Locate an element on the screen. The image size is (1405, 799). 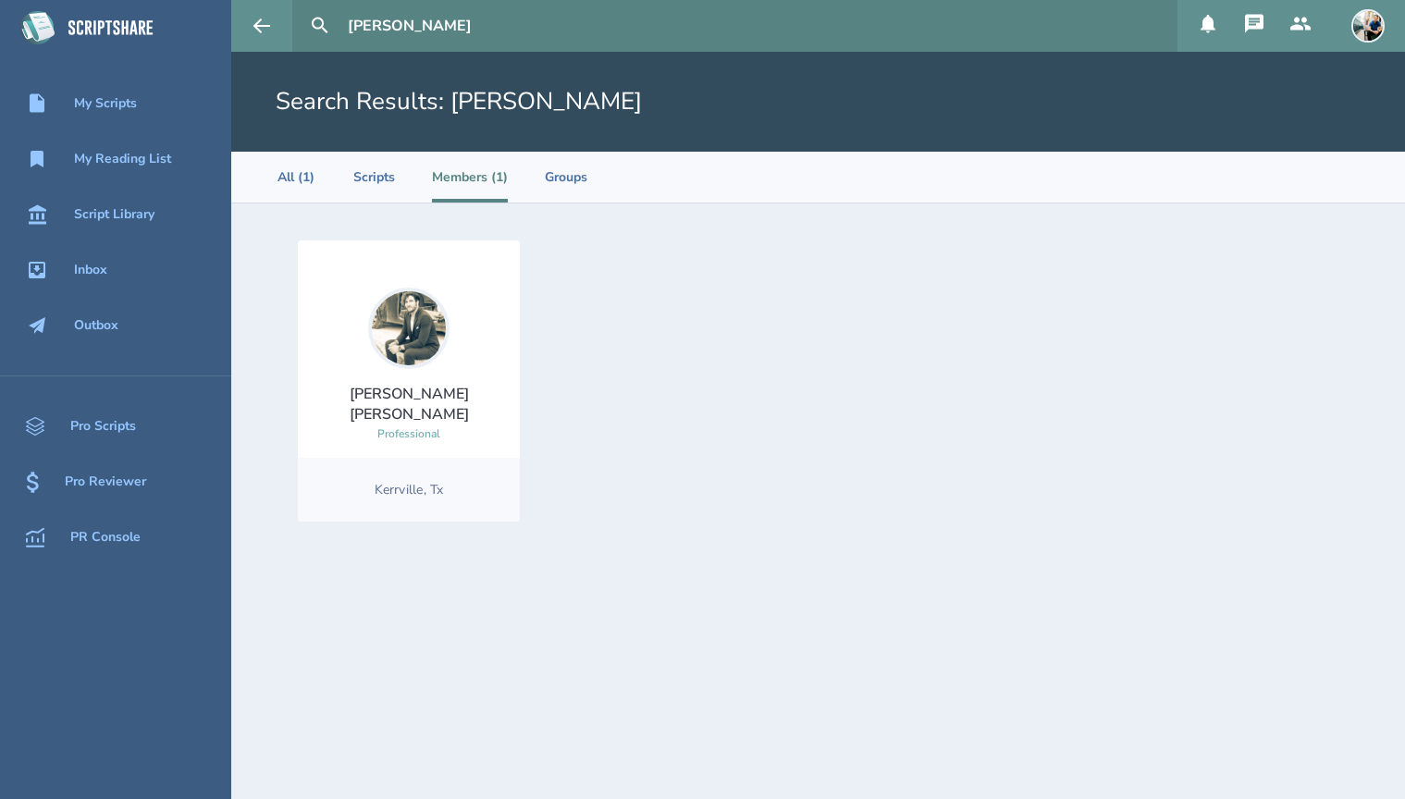
div: Kerrville, Tx is located at coordinates (409, 489).